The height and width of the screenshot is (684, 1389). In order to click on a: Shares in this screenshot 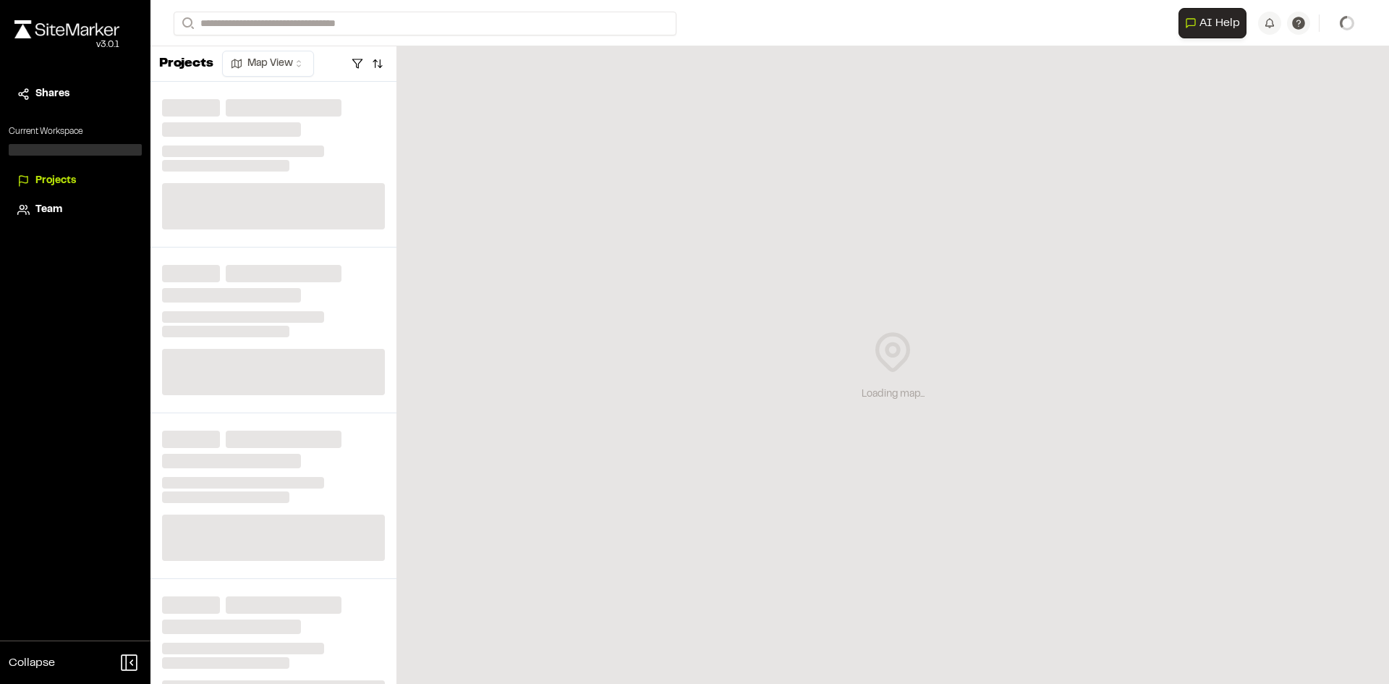, I will do `click(75, 94)`.